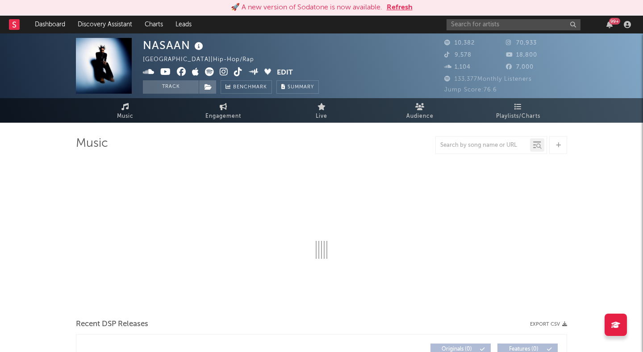 The height and width of the screenshot is (352, 643). What do you see at coordinates (457, 350) in the screenshot?
I see `span: Originals ( 0 )` at bounding box center [457, 350].